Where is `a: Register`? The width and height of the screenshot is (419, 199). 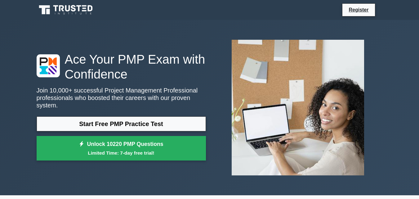 a: Register is located at coordinates (358, 10).